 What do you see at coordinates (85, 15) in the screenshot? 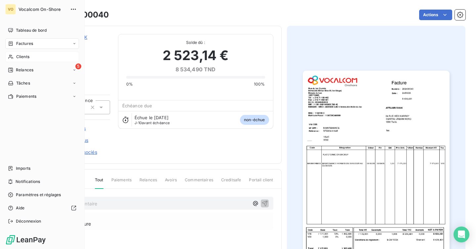
I see `h3: 202500040` at bounding box center [85, 15].